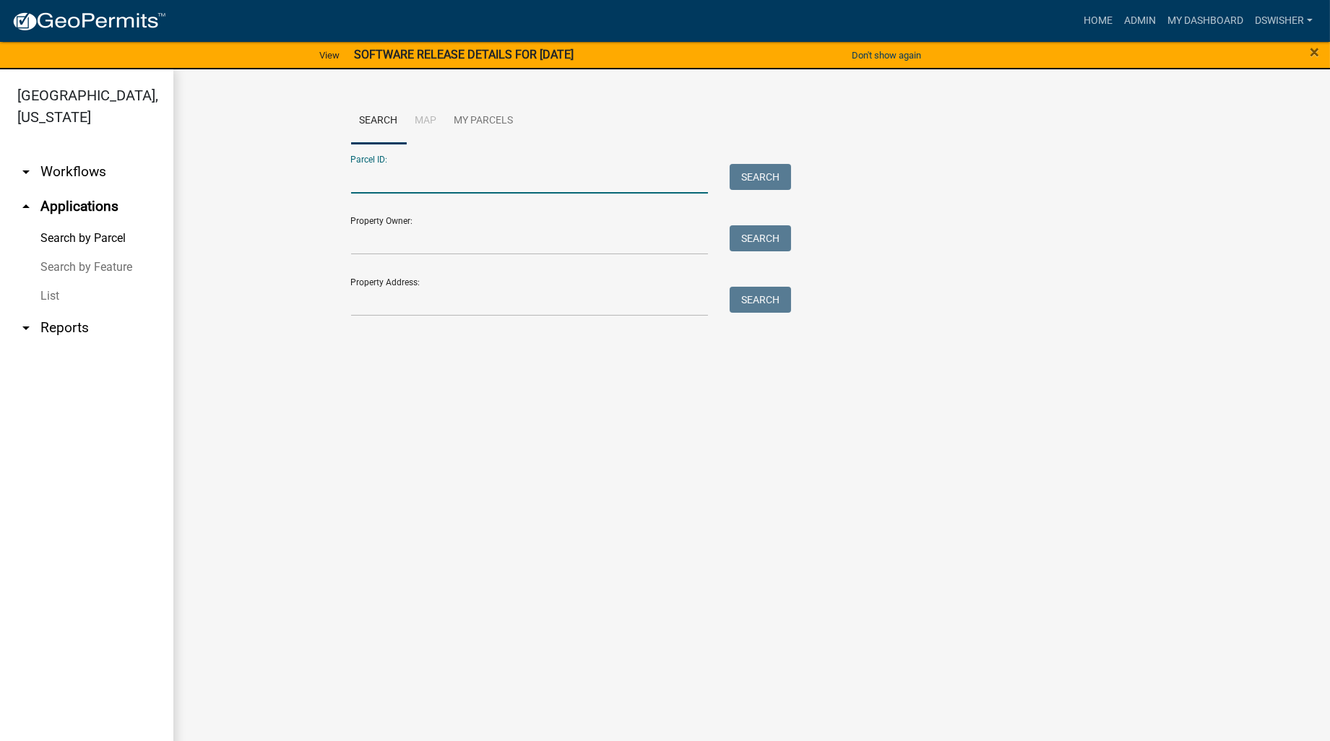 The height and width of the screenshot is (741, 1330). I want to click on a: View, so click(329, 55).